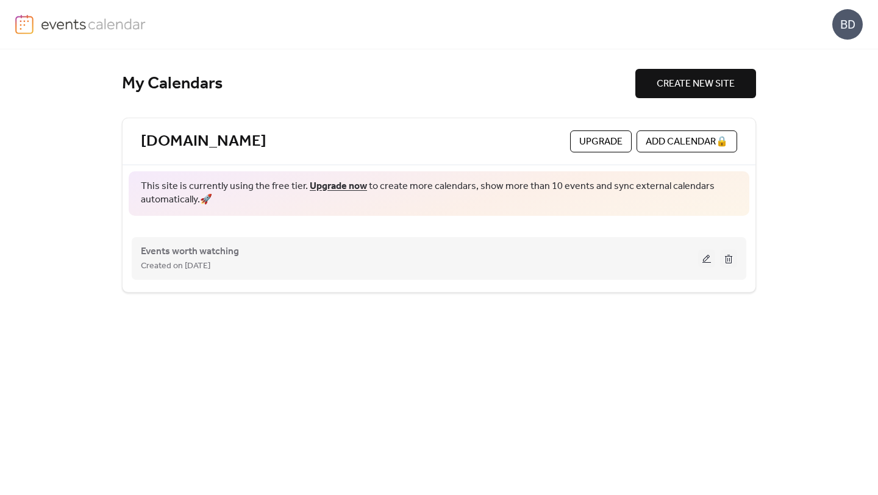  I want to click on span: This site is currently using the free tier. to create more calendars, show more than 10 events an..., so click(439, 193).